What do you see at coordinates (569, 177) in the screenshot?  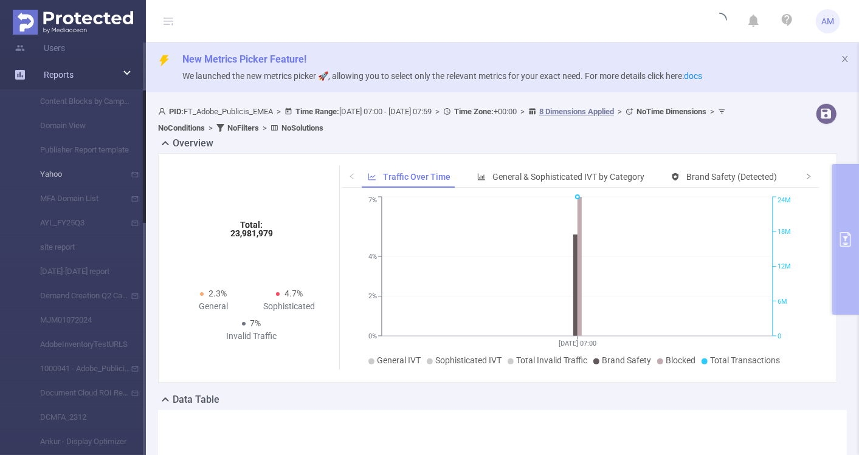 I see `span: General & Sophisticated IVT by Category` at bounding box center [569, 177].